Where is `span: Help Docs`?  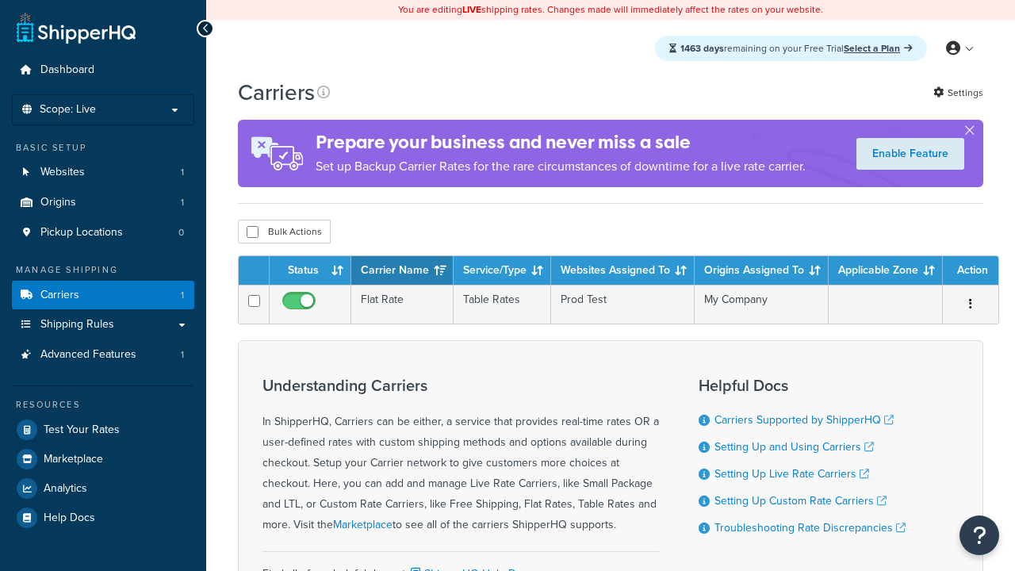
span: Help Docs is located at coordinates (69, 518).